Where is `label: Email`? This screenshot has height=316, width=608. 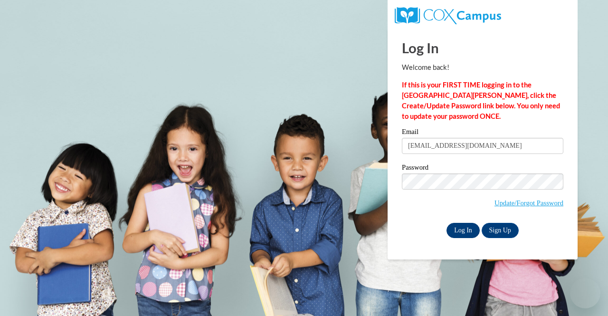
label: Email is located at coordinates (482, 133).